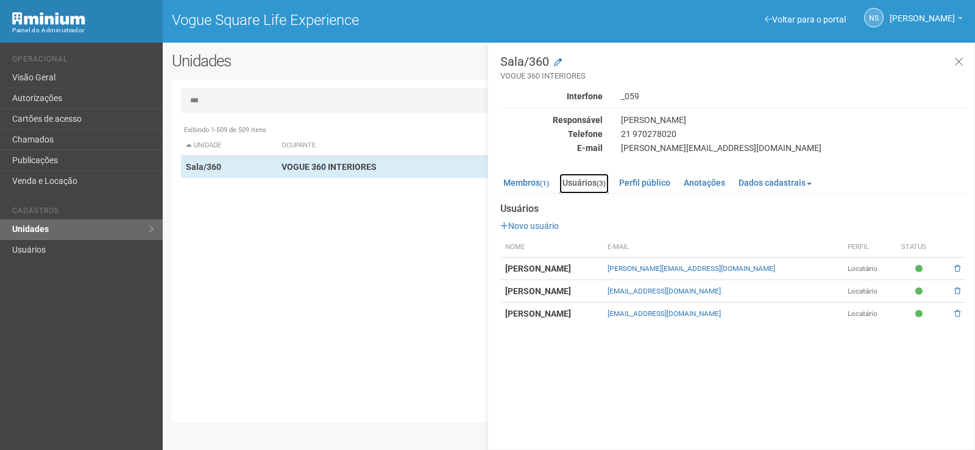 Image resolution: width=975 pixels, height=450 pixels. What do you see at coordinates (922, 12) in the screenshot?
I see `span: Nicolle Silva` at bounding box center [922, 12].